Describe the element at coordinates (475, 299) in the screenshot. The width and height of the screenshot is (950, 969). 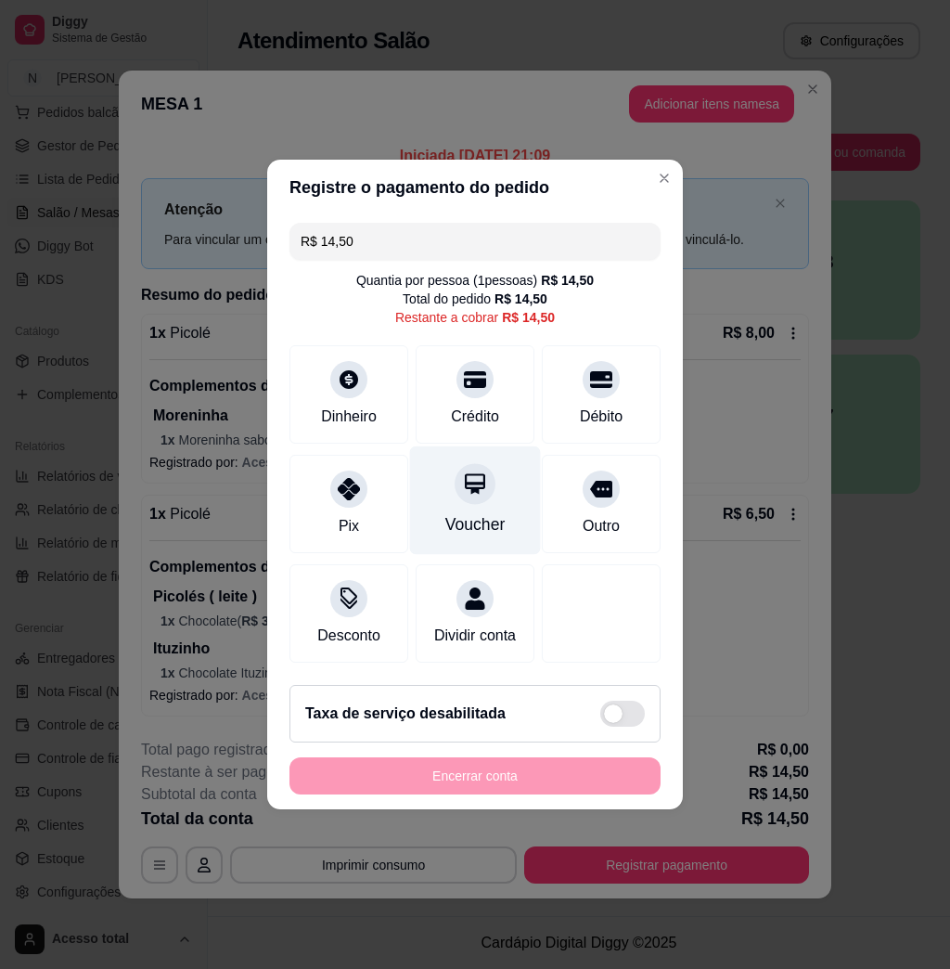
I see `div: Total do pedido` at that location.